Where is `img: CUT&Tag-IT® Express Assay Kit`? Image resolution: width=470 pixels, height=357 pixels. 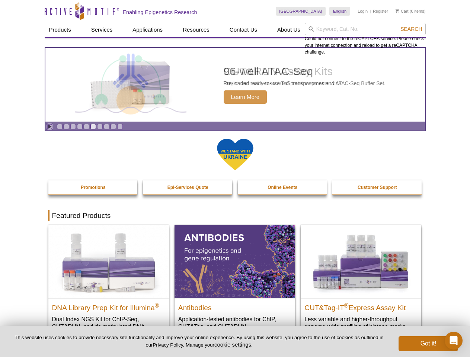 img: CUT&Tag-IT® Express Assay Kit is located at coordinates (361, 262).